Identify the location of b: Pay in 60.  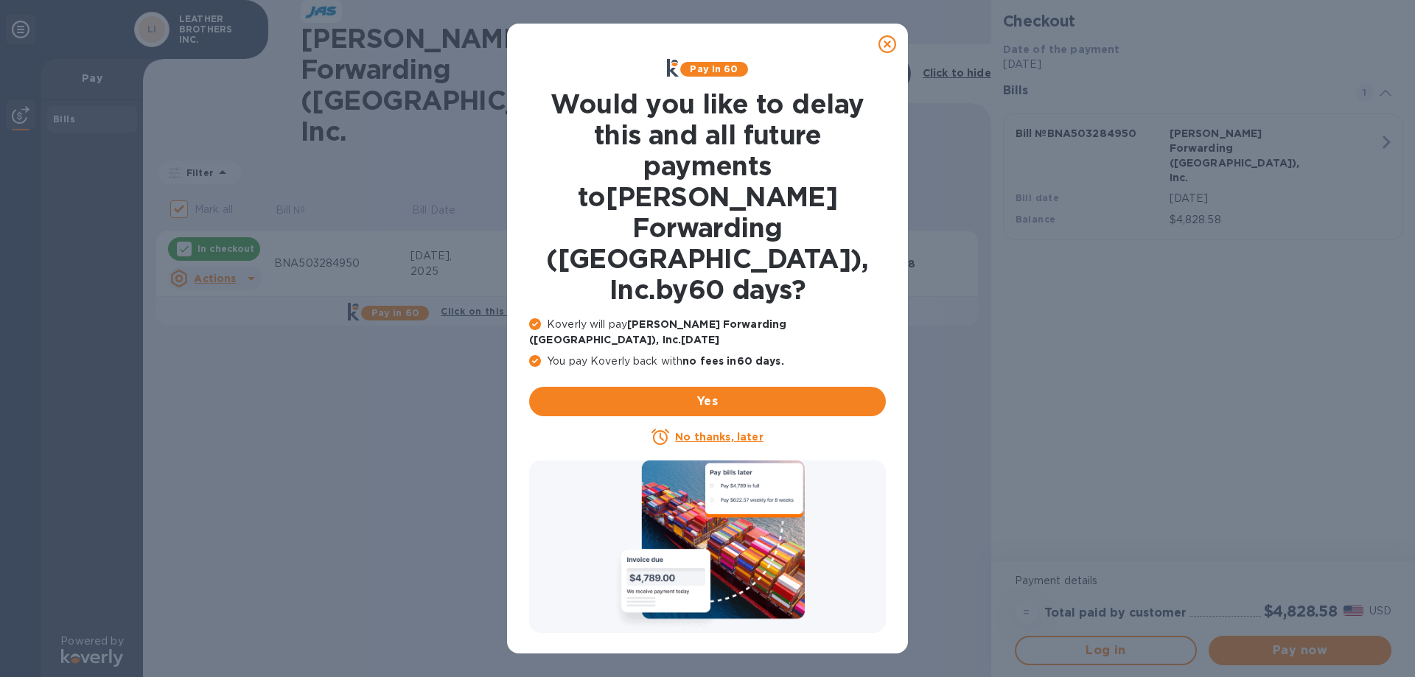
(713, 69).